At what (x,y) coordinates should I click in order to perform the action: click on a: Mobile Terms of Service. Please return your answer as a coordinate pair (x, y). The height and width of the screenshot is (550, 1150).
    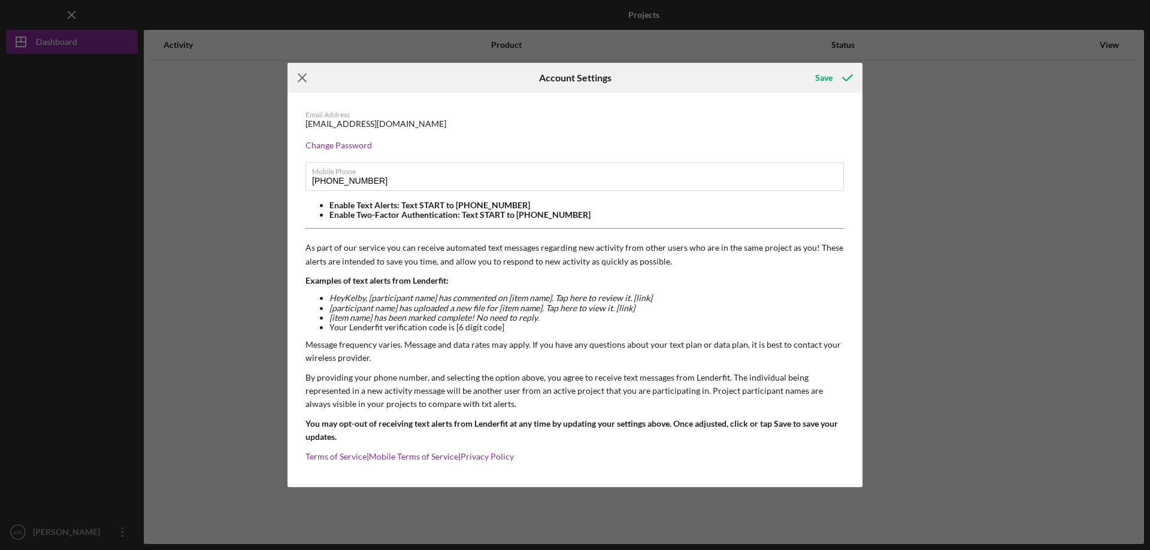
    Looking at the image, I should click on (413, 456).